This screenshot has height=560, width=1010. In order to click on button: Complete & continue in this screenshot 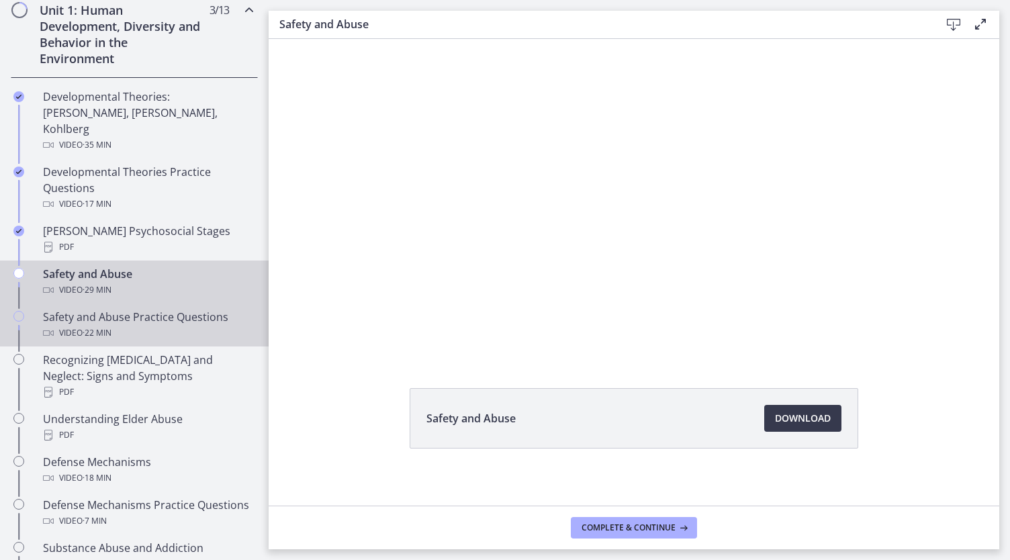, I will do `click(634, 528)`.